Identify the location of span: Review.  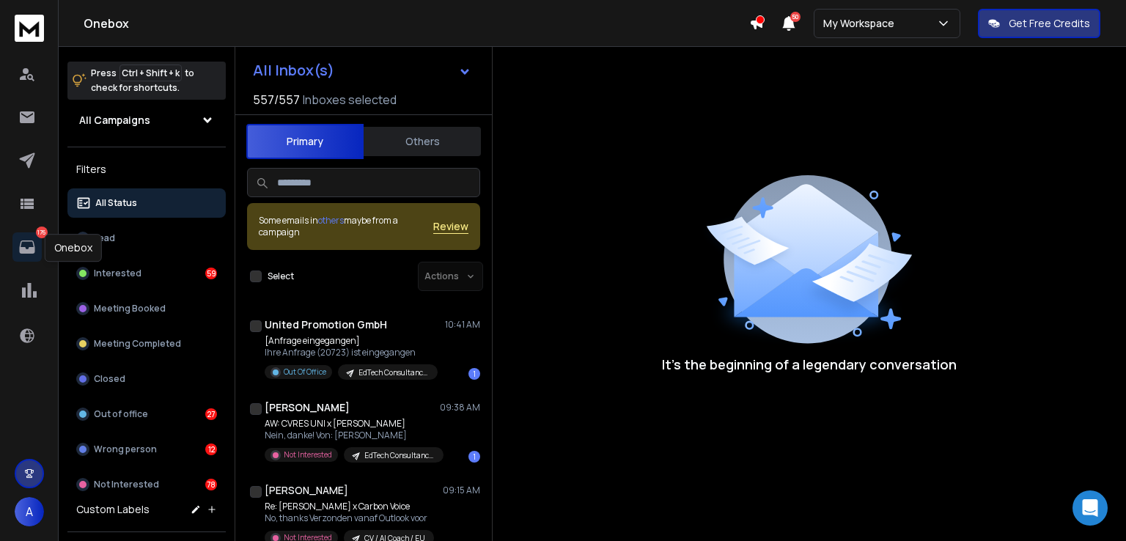
(451, 227).